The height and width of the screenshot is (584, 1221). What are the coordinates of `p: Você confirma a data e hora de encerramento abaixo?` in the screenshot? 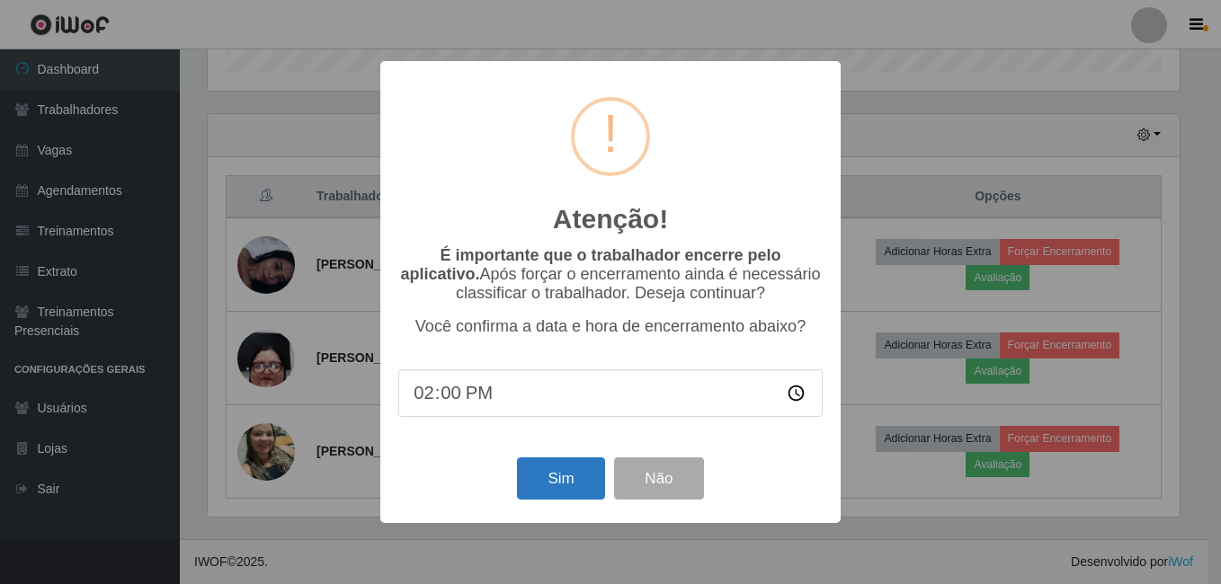 It's located at (611, 326).